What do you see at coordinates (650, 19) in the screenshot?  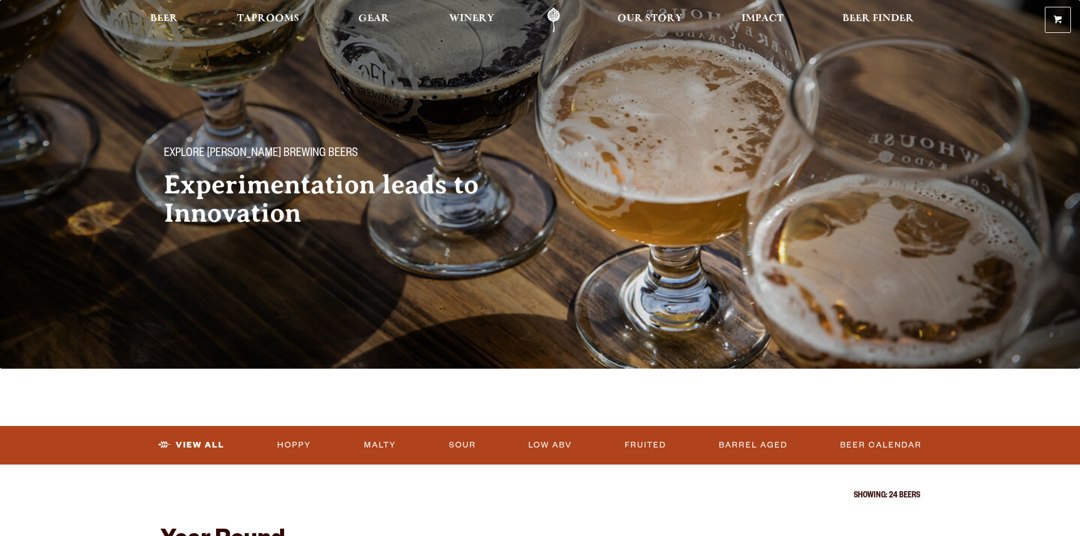 I see `span: Our Story` at bounding box center [650, 19].